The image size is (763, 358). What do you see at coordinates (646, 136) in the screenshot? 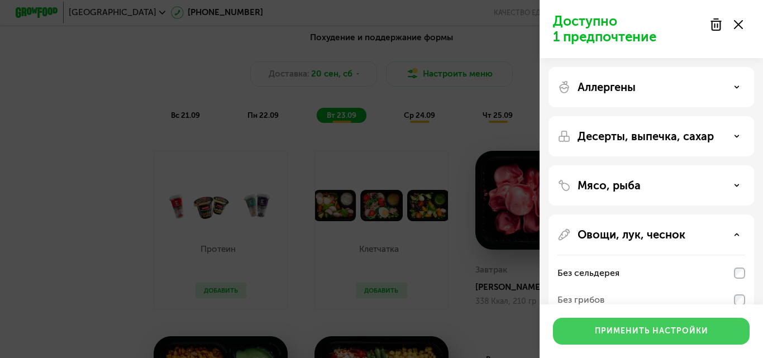
I see `p: Десерты, выпечка, сахар` at bounding box center [646, 136].